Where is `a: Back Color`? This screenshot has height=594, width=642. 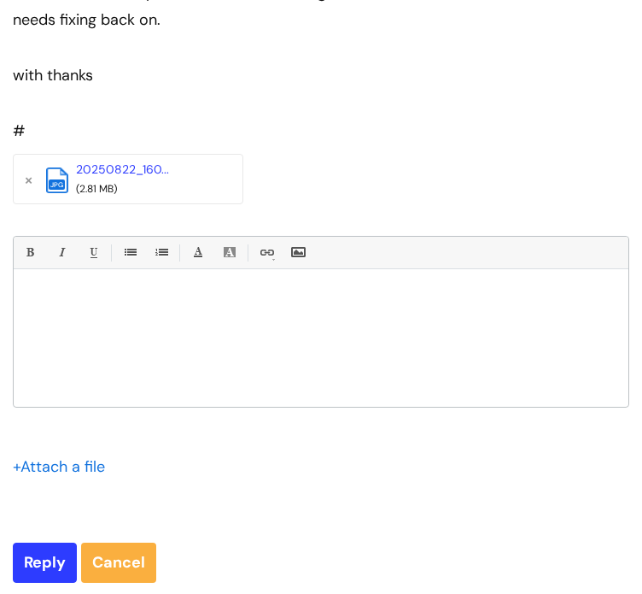
a: Back Color is located at coordinates (229, 252).